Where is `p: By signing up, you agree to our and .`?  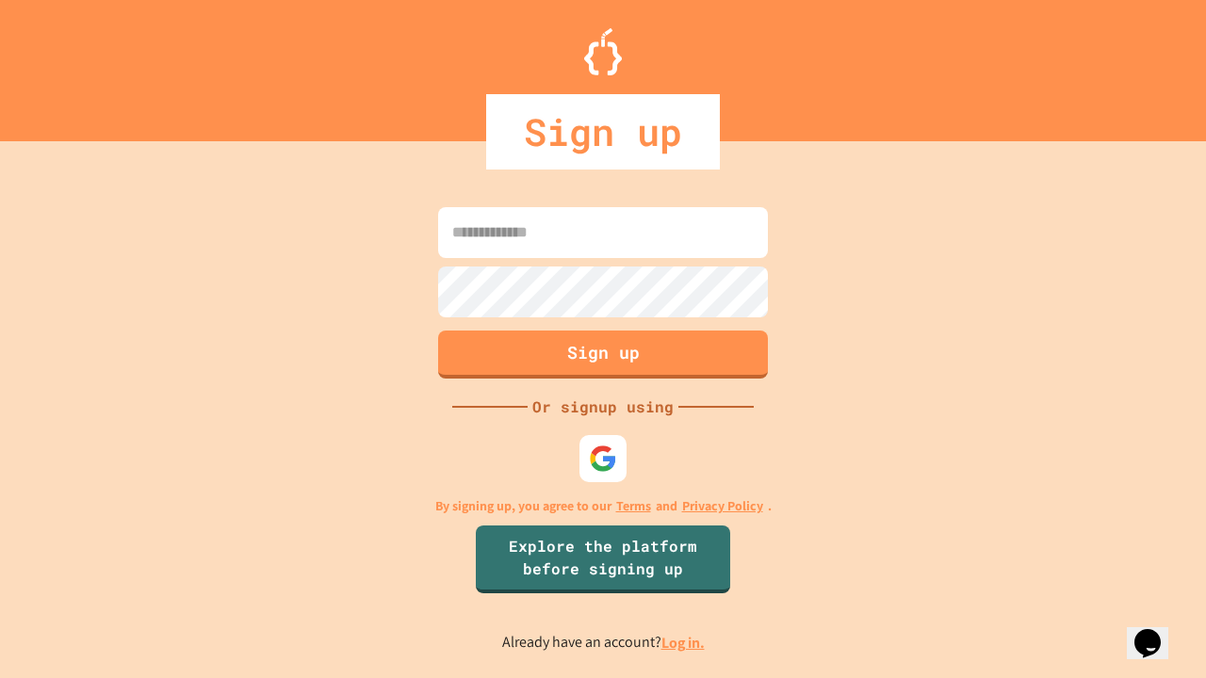
p: By signing up, you agree to our and . is located at coordinates (603, 506).